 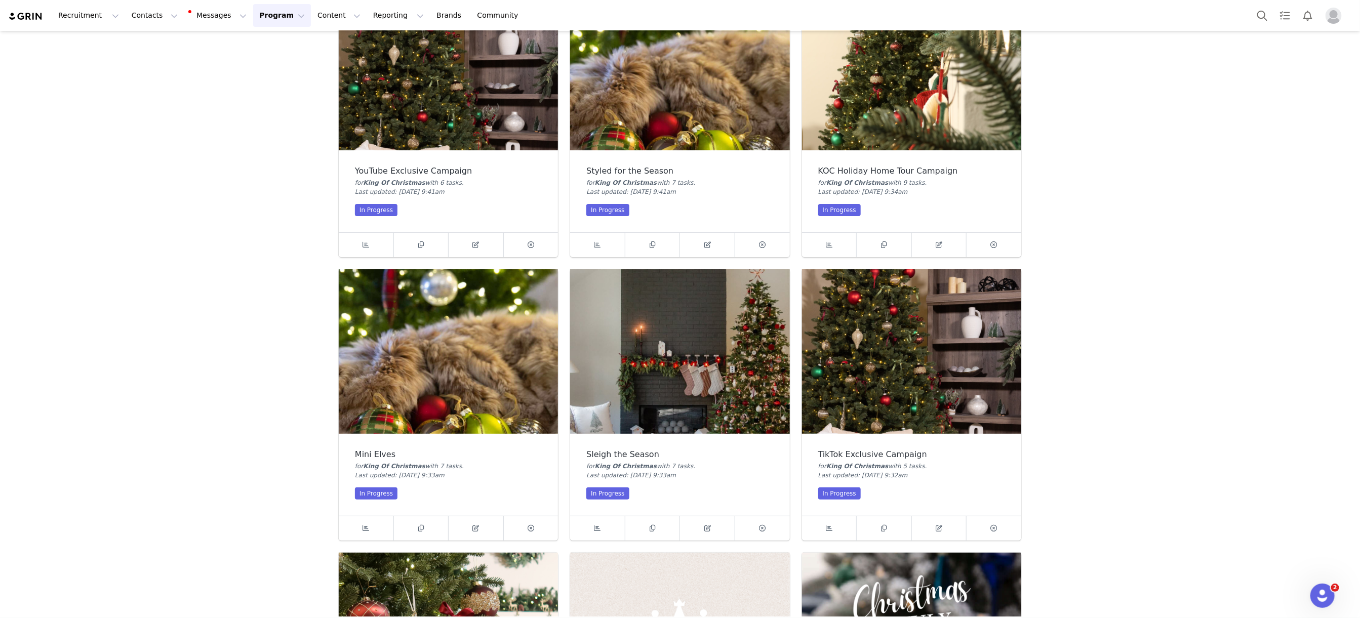 I want to click on div: for with 5 task ., so click(x=912, y=466).